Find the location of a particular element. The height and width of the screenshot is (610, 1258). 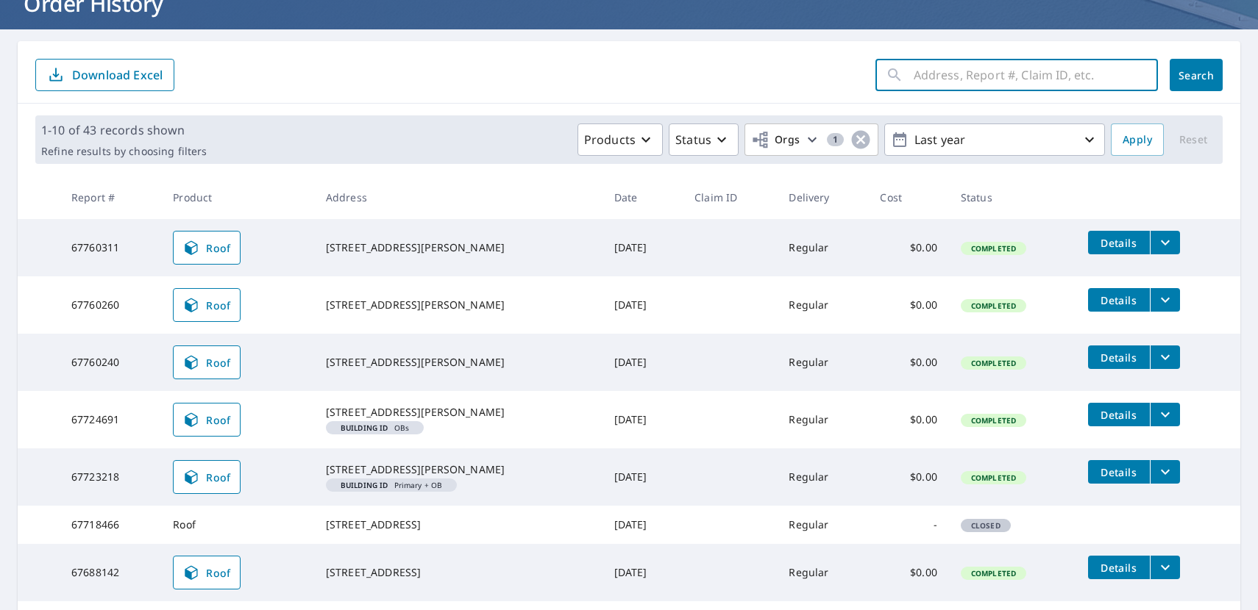

input: Address, Report #, Claim ID, etc. is located at coordinates (1035, 75).